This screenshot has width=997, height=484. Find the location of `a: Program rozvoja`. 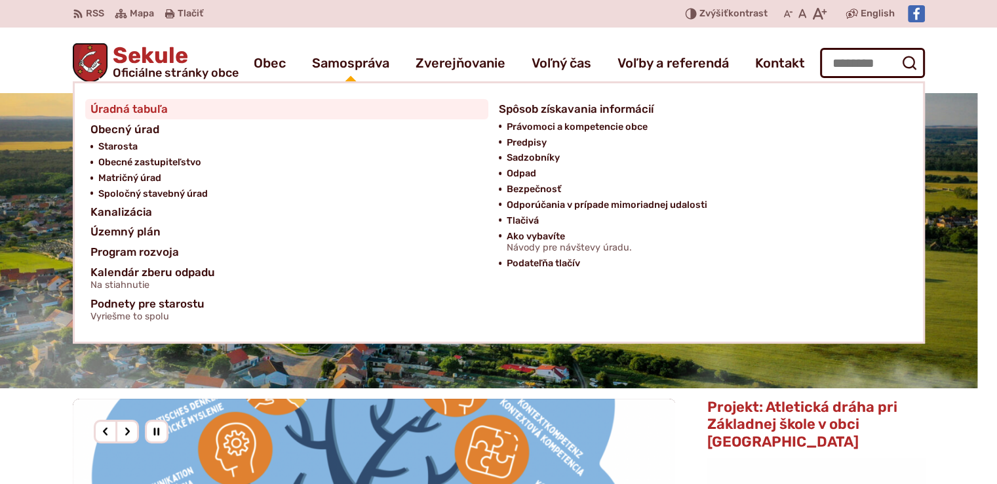

a: Program rozvoja is located at coordinates (286, 252).